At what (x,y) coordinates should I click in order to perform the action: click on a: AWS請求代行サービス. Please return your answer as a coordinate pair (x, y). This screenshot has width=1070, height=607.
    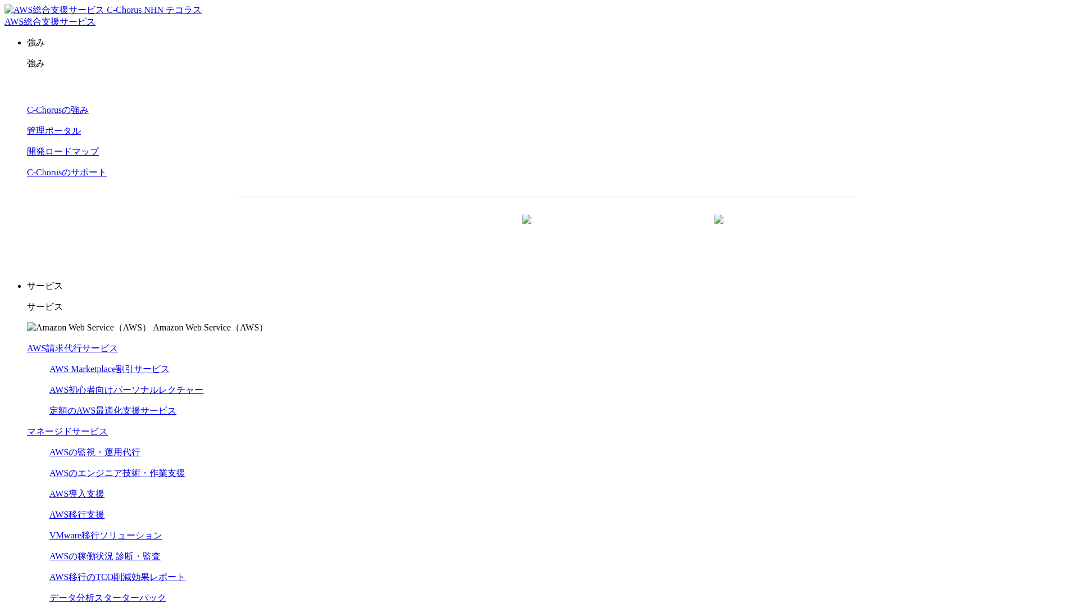
    Looking at the image, I should click on (72, 348).